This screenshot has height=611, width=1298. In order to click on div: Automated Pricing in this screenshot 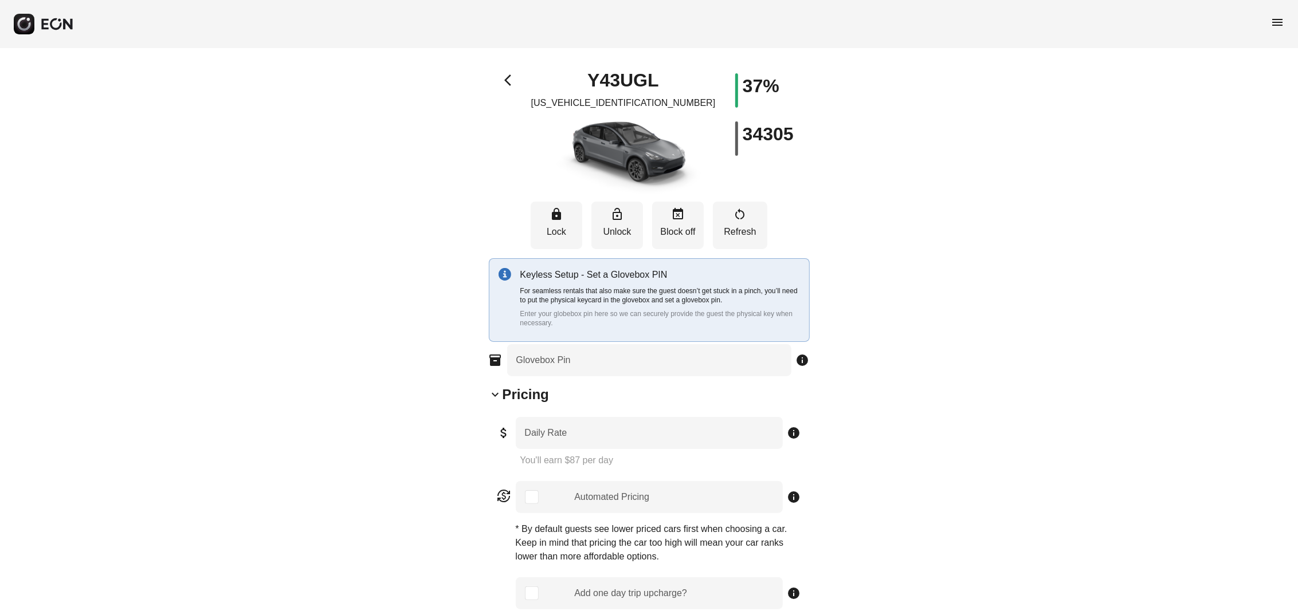, I will do `click(611, 497)`.